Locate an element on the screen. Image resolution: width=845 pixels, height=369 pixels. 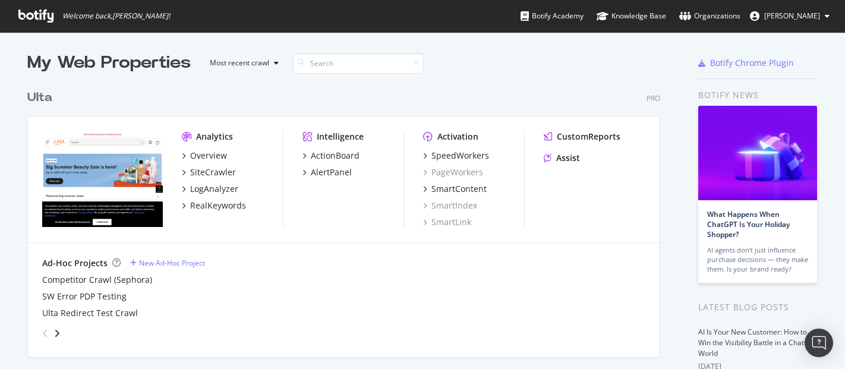
a: LogAnalyzer is located at coordinates (210, 189).